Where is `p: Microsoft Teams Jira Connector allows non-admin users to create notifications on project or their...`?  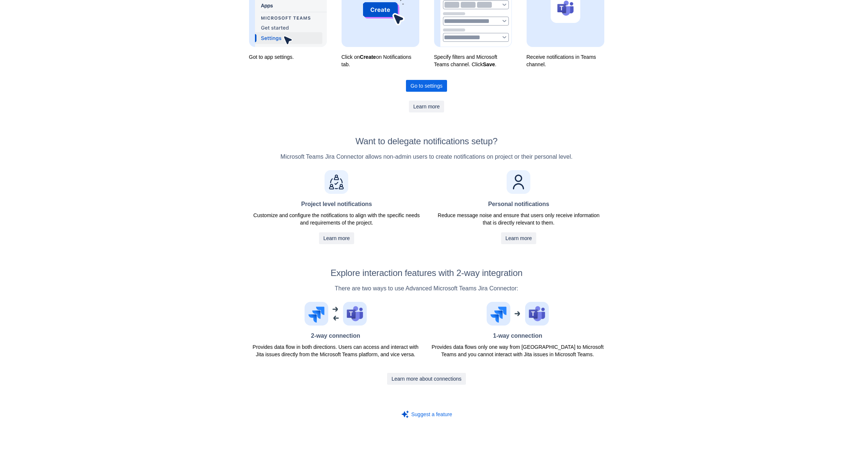 p: Microsoft Teams Jira Connector allows non-admin users to create notifications on project or their... is located at coordinates (427, 157).